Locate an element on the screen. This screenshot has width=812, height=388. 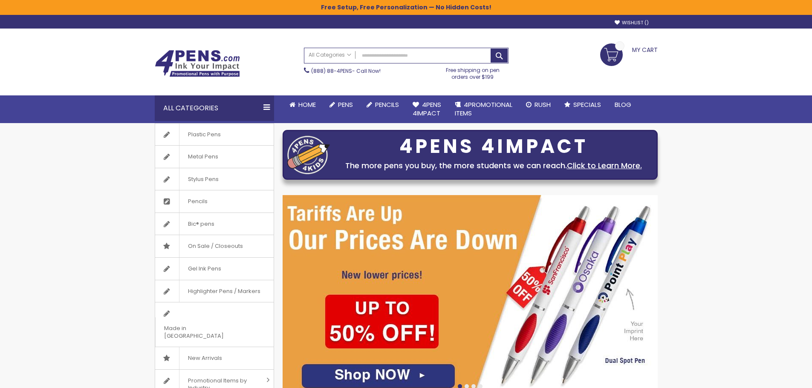
a: On Sale / Closeouts is located at coordinates (214, 246).